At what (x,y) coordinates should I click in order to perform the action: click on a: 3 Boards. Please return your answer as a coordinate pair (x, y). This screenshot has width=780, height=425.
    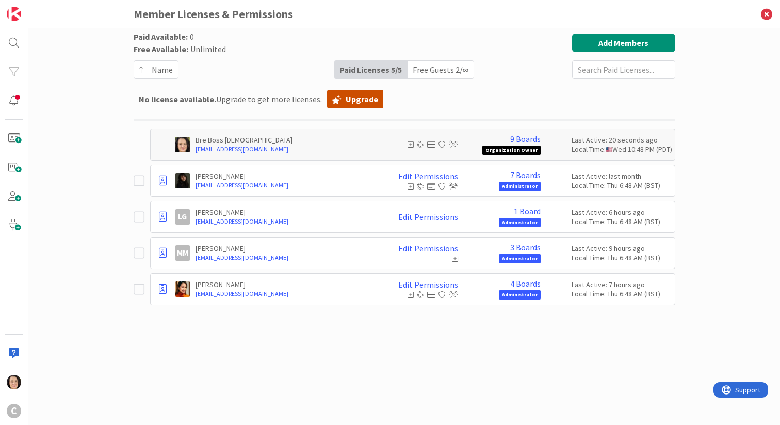
    Looking at the image, I should click on (525, 247).